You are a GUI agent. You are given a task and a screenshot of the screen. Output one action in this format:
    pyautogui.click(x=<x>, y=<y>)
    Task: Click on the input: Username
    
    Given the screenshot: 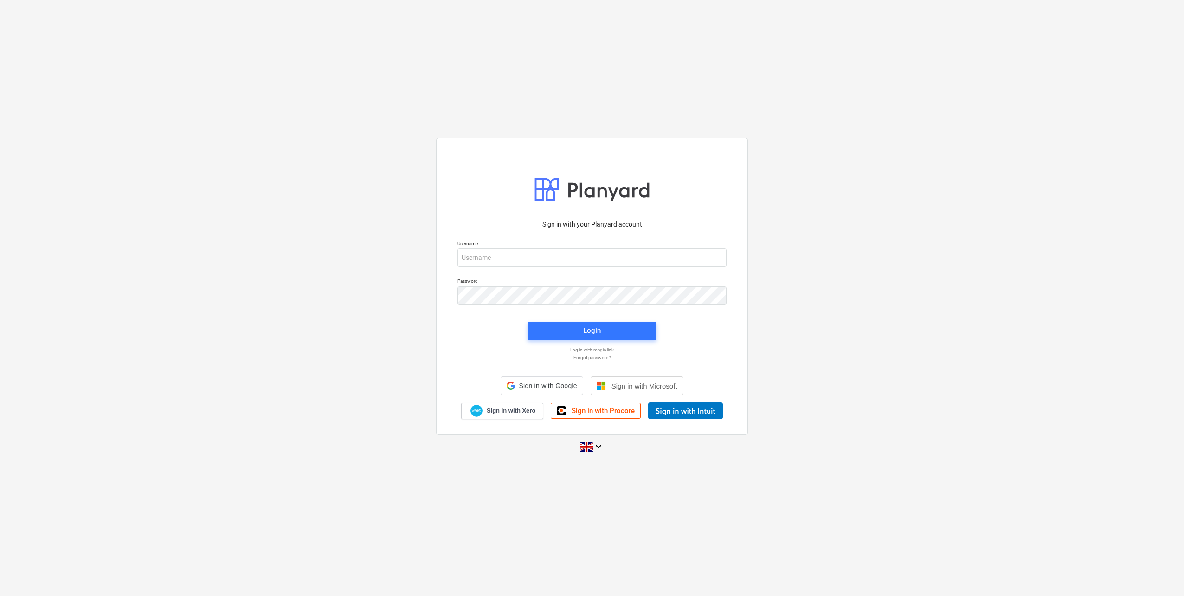 What is the action you would take?
    pyautogui.click(x=592, y=257)
    